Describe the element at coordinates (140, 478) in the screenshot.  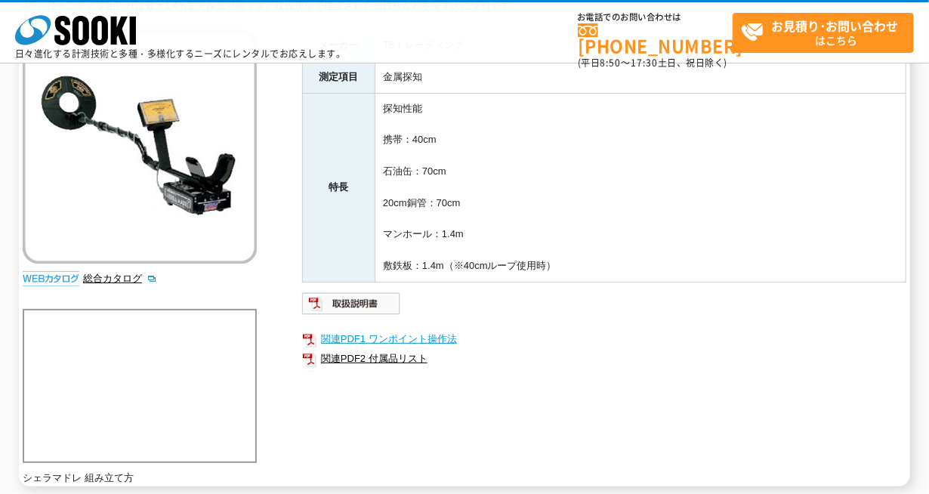
I see `p: シェラマドレ 組み立て方` at that location.